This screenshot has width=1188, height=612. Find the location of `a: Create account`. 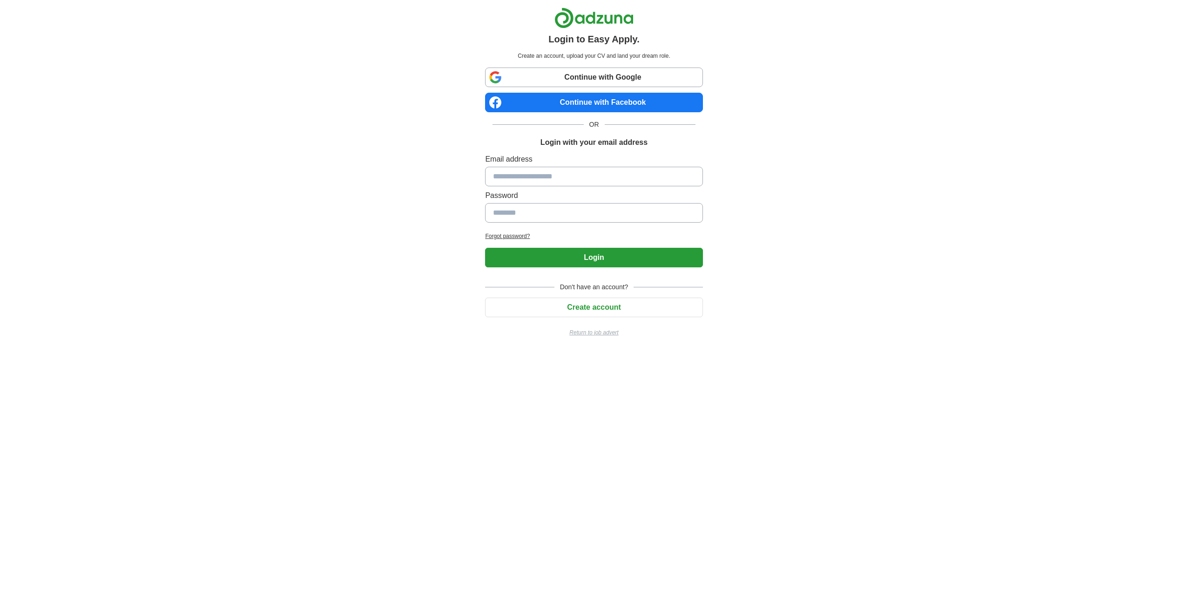

a: Create account is located at coordinates (594, 307).